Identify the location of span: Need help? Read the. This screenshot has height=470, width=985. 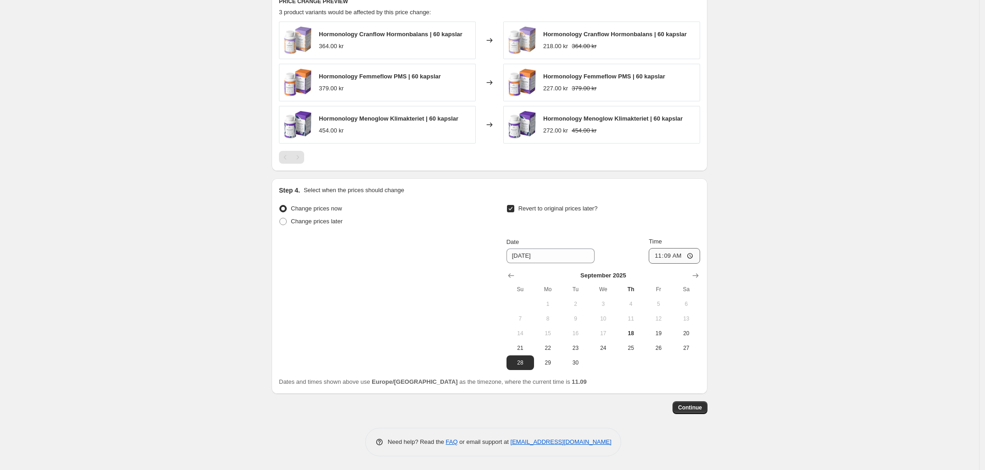
(416, 442).